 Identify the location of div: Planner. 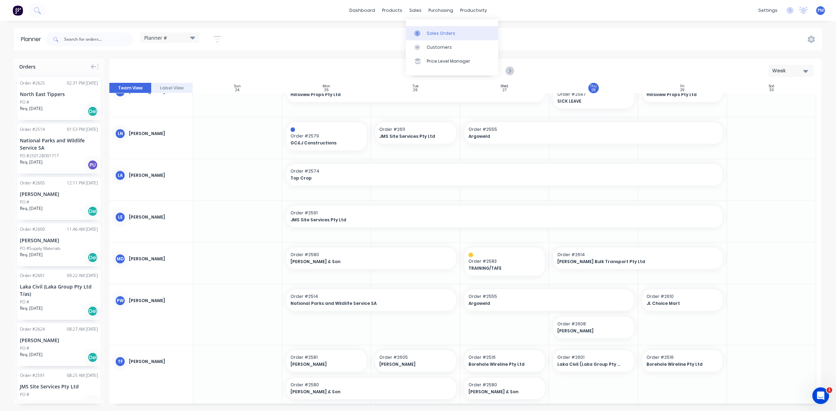
(33, 39).